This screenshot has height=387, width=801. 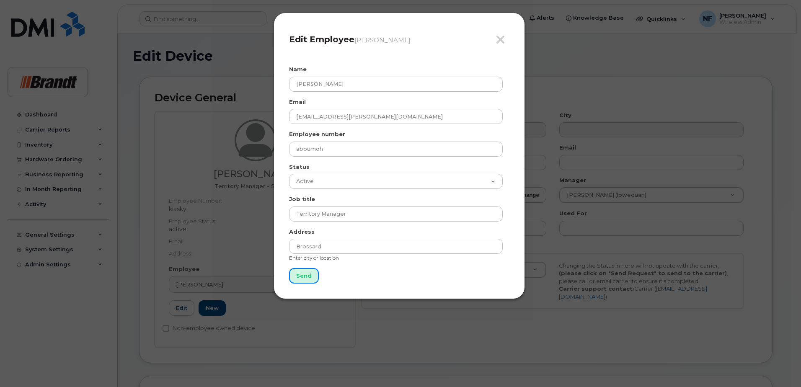 I want to click on input: Send, so click(x=304, y=276).